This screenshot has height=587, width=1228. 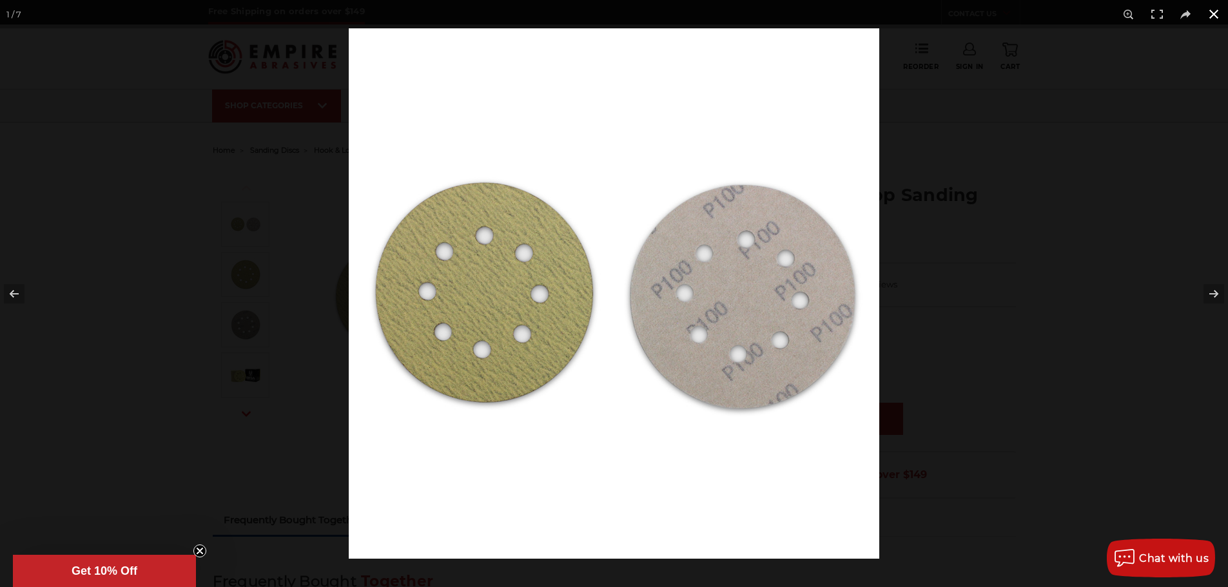 What do you see at coordinates (104, 571) in the screenshot?
I see `span: Get 10% Off` at bounding box center [104, 571].